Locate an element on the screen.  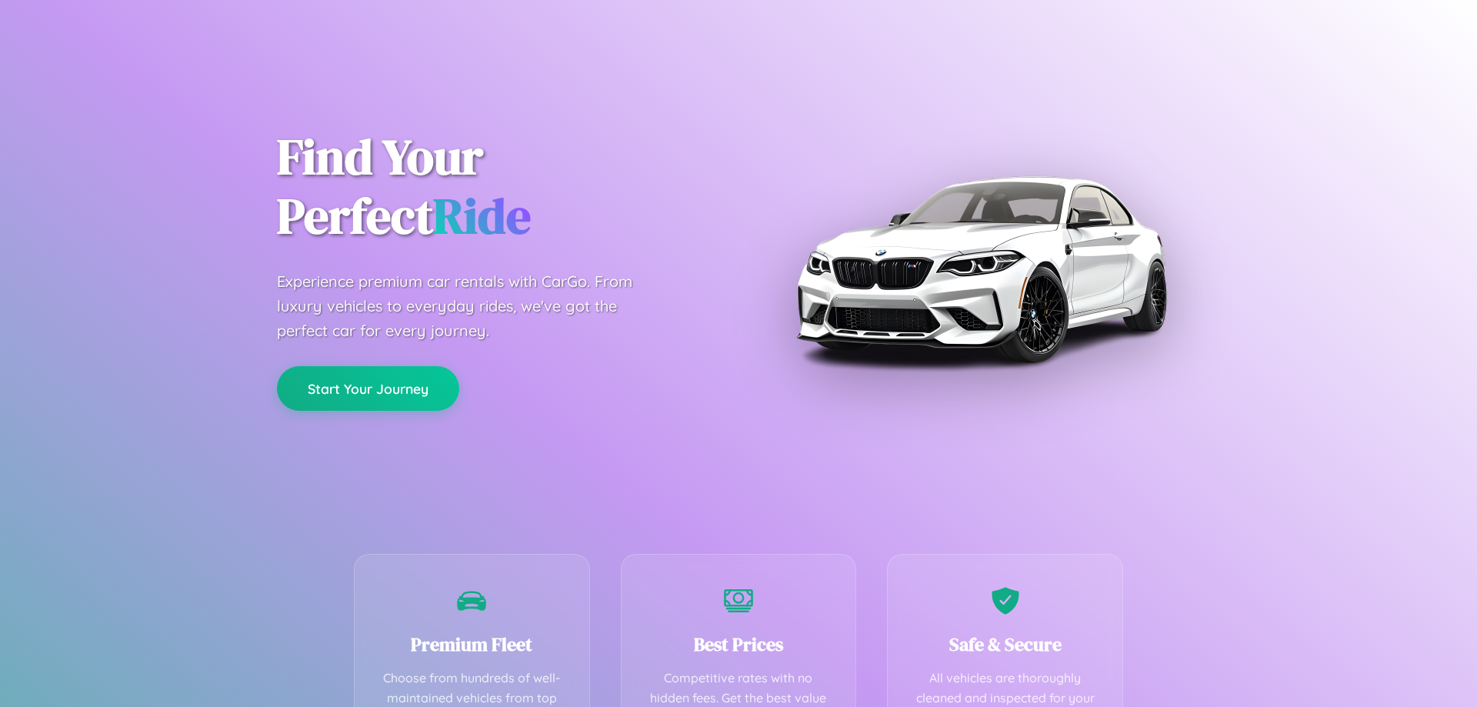
h3: Best Prices is located at coordinates (739, 644).